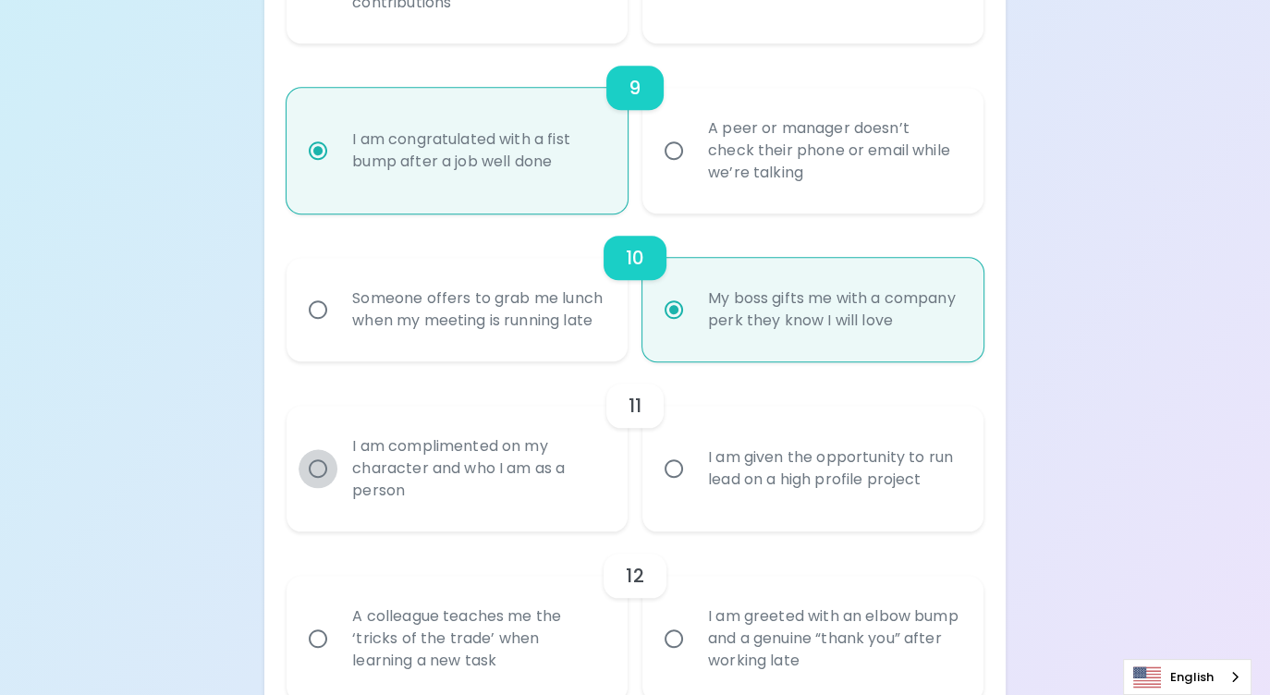 This screenshot has height=695, width=1270. Describe the element at coordinates (634, 576) in the screenshot. I see `h6: 12` at that location.